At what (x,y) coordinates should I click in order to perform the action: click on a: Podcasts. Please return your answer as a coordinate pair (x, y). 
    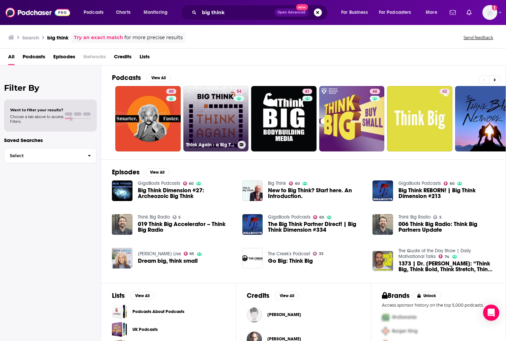
    Looking at the image, I should click on (34, 58).